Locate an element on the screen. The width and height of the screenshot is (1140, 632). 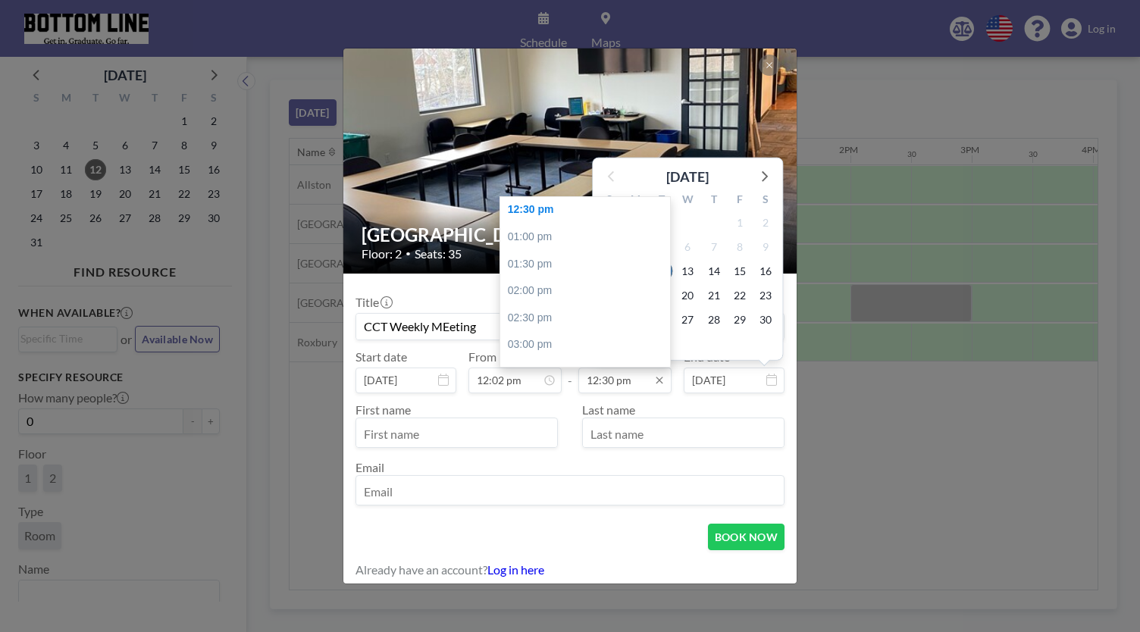
a: Log in here is located at coordinates (515, 569).